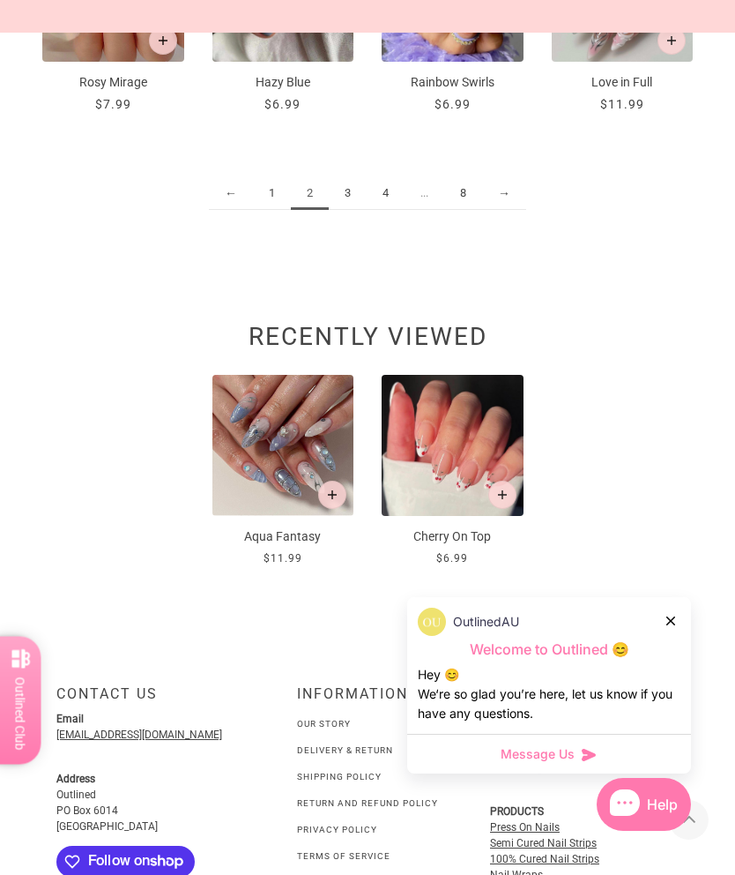  Describe the element at coordinates (368, 802) in the screenshot. I see `a: Return and Refund Policy` at that location.